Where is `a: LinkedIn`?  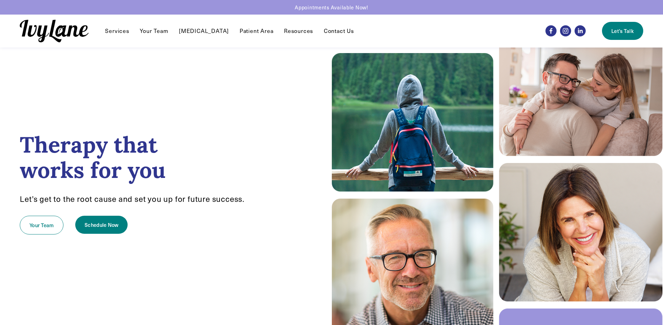 a: LinkedIn is located at coordinates (580, 31).